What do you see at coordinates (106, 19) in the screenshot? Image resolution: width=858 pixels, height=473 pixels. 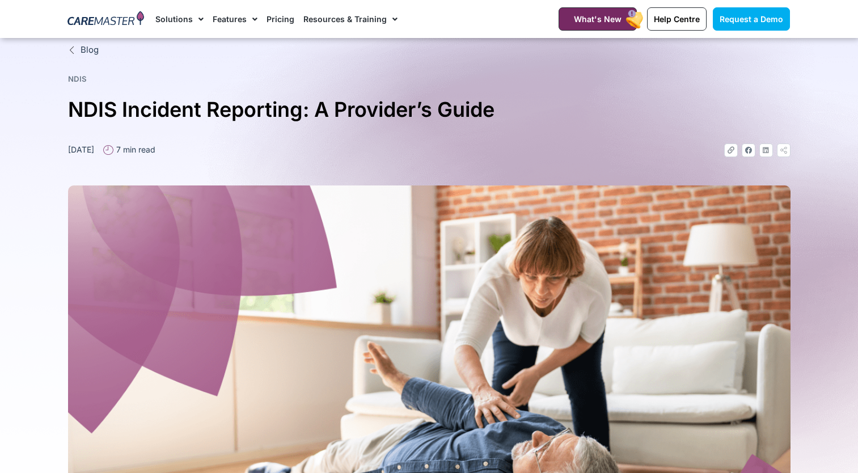 I see `img: CareMaster Logo` at bounding box center [106, 19].